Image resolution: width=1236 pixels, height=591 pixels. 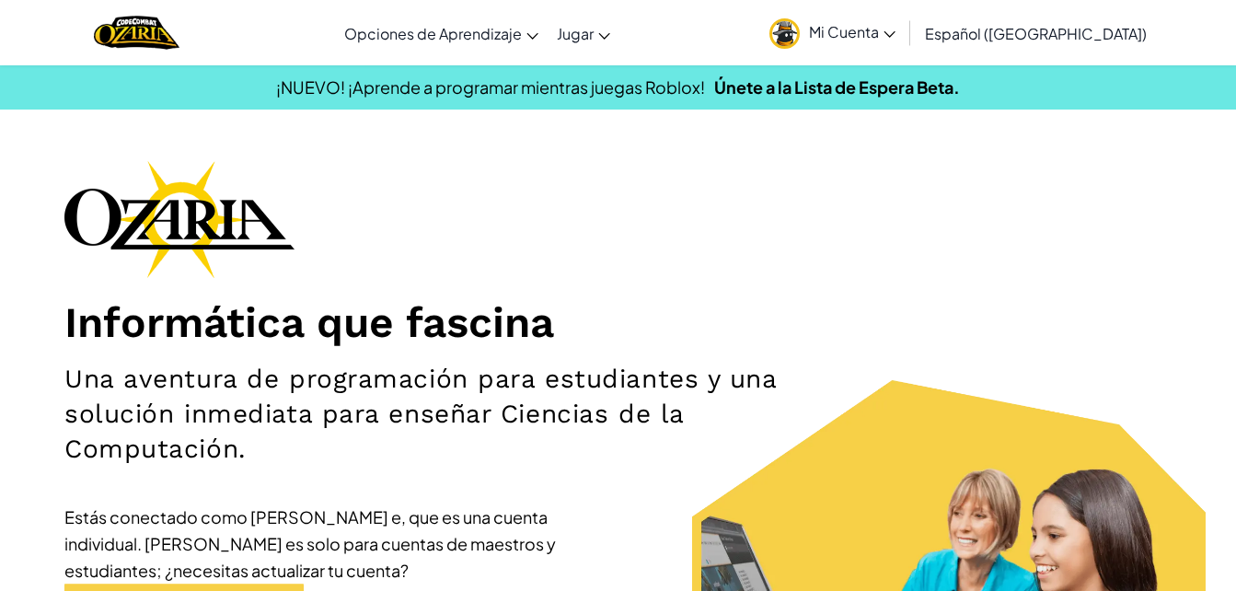 I want to click on a: Jugar, so click(x=584, y=33).